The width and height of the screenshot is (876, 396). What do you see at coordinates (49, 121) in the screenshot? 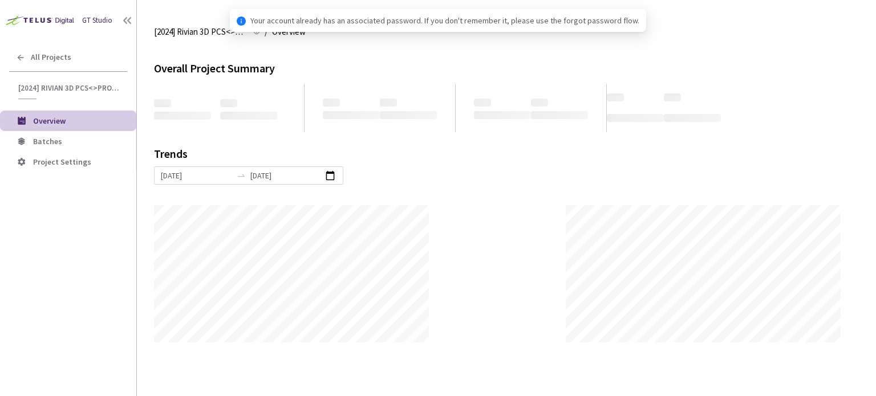
I see `span: Overview` at bounding box center [49, 121].